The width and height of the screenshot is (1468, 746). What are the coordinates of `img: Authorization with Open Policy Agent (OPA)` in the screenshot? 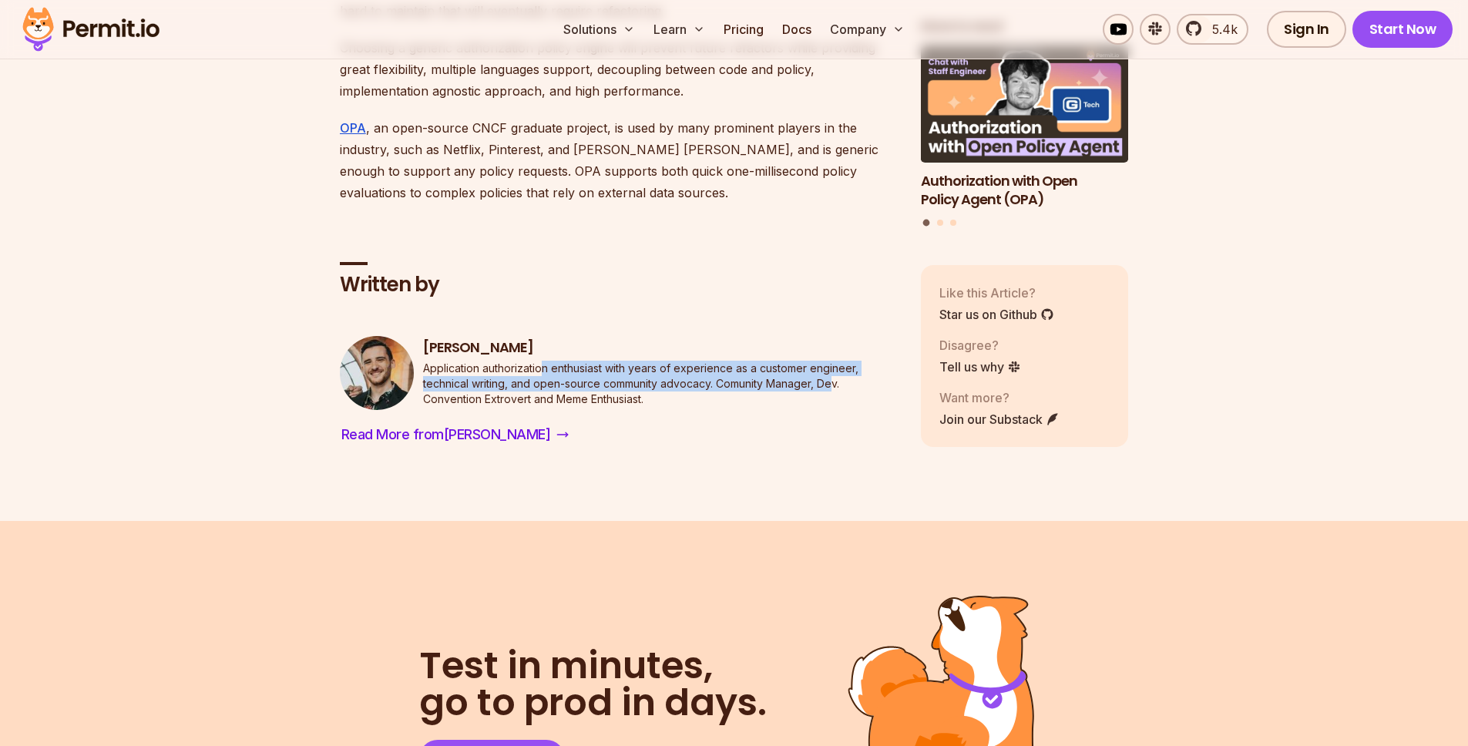 It's located at (1025, 103).